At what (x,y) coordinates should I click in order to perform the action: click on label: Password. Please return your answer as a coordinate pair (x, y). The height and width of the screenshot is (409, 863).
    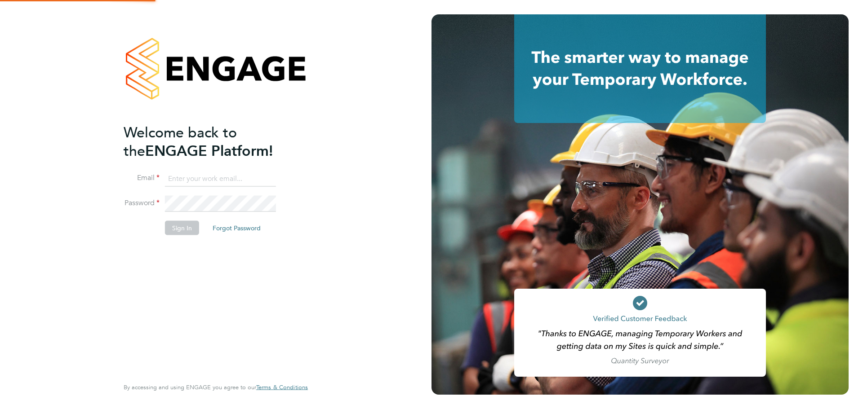
    Looking at the image, I should click on (142, 203).